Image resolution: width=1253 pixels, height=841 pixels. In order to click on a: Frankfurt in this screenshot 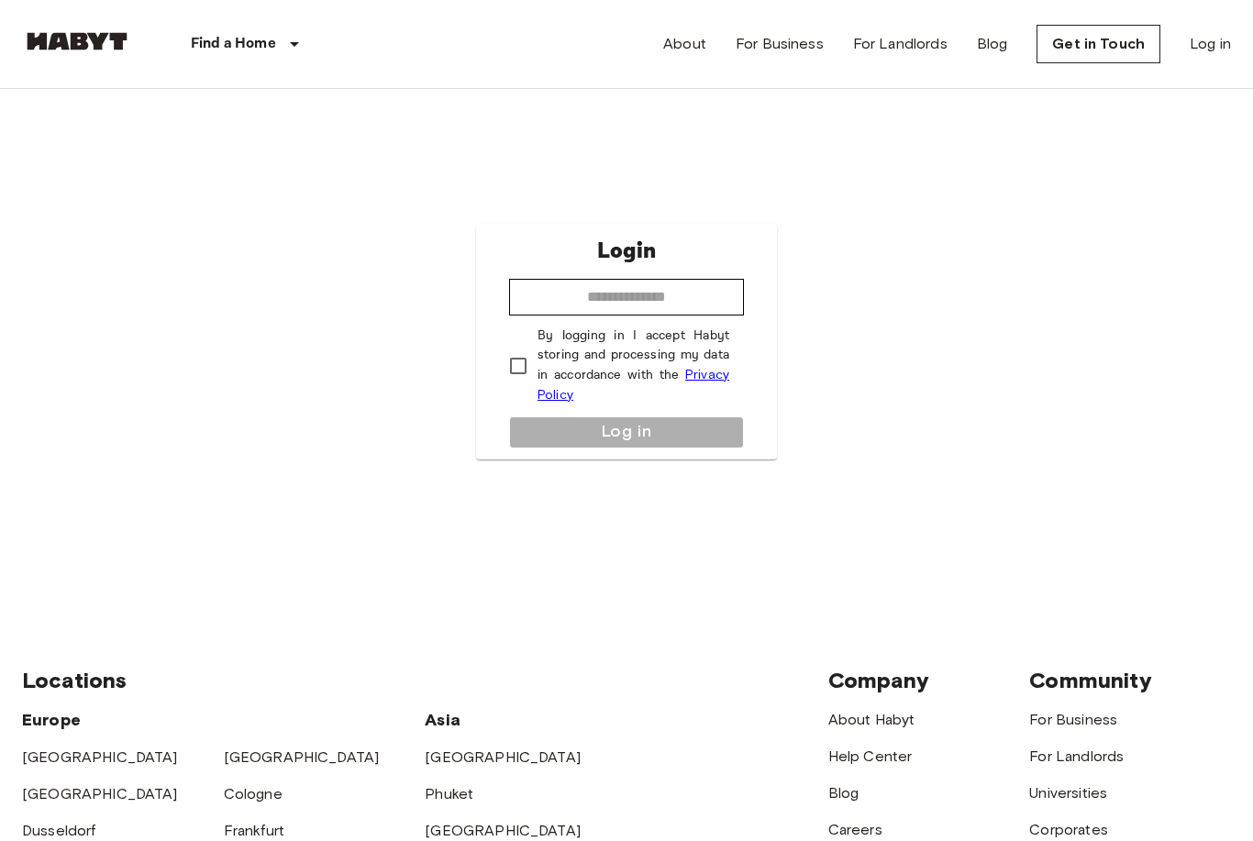, I will do `click(254, 830)`.